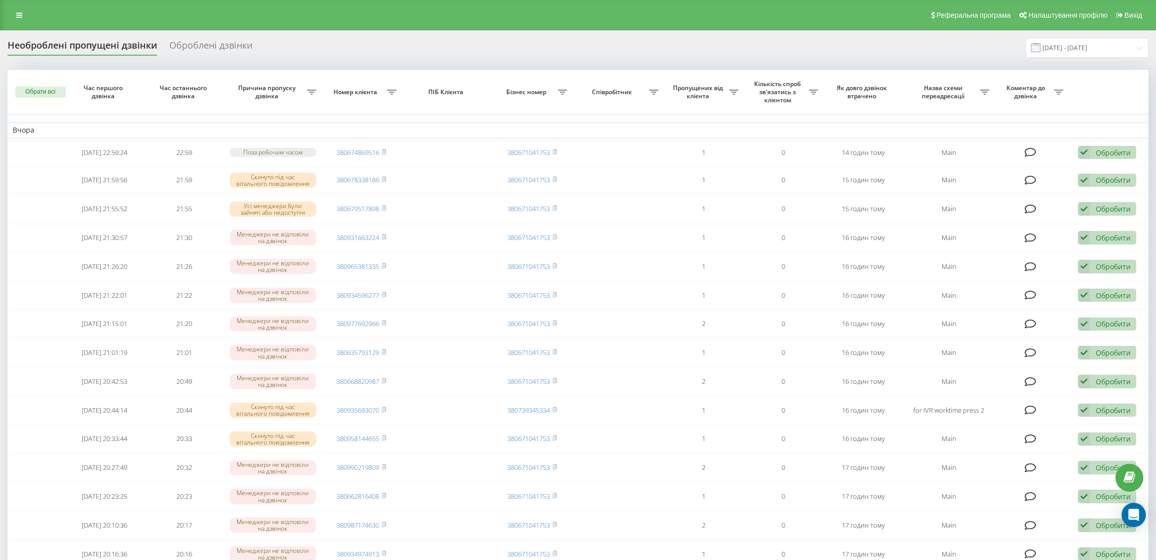 The height and width of the screenshot is (560, 1156). What do you see at coordinates (528, 92) in the screenshot?
I see `span: Бізнес номер` at bounding box center [528, 92].